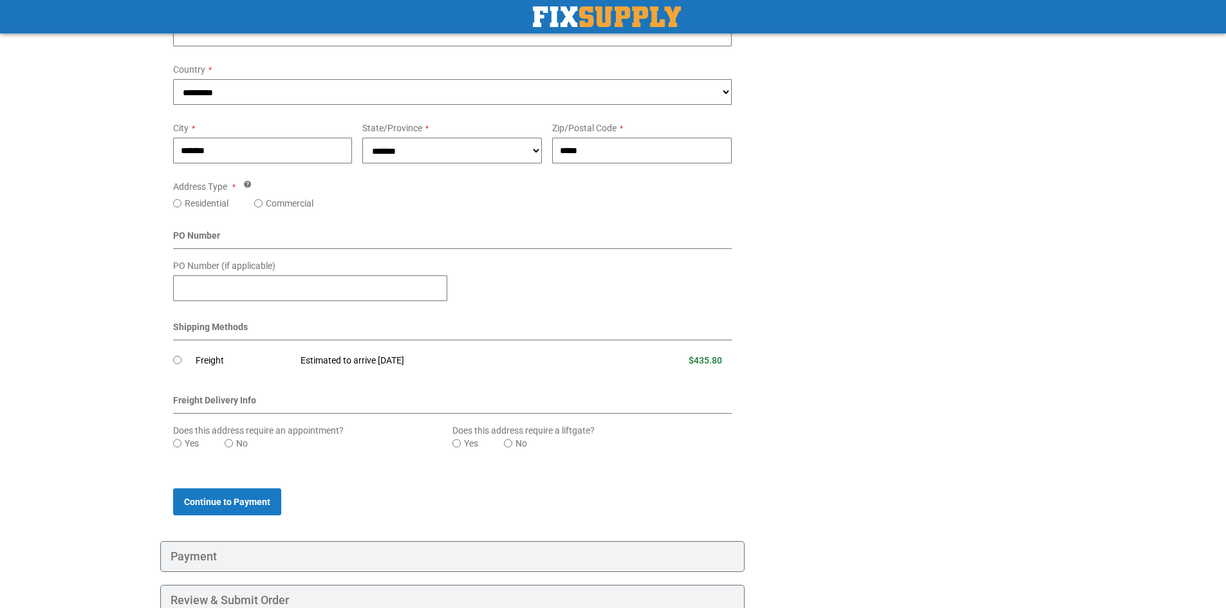  Describe the element at coordinates (392, 128) in the screenshot. I see `span: State/Province` at that location.